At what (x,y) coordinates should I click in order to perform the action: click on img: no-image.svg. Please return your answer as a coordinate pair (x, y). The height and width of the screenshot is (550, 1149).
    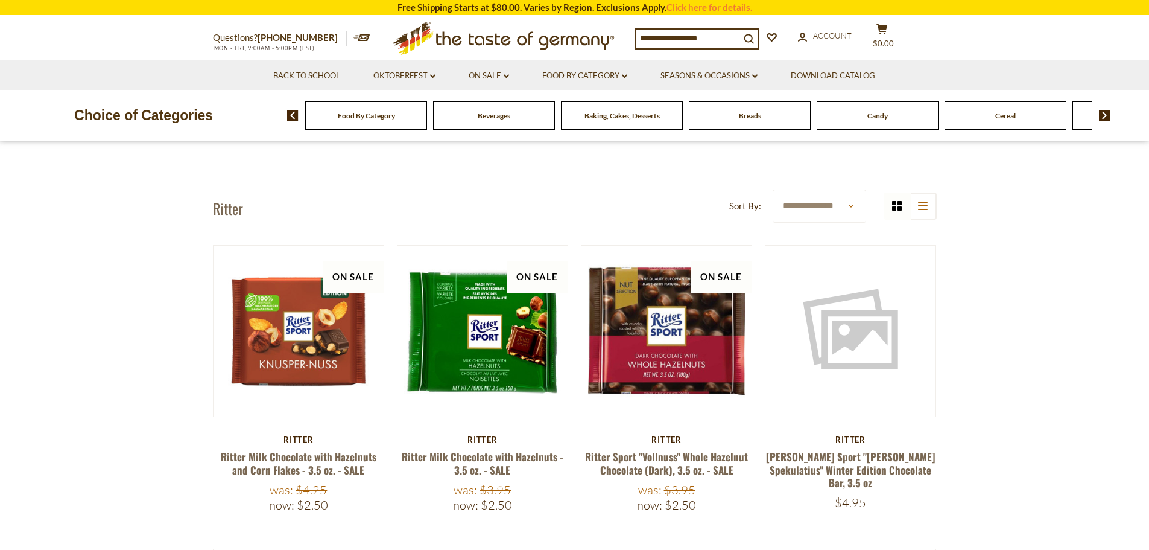
    Looking at the image, I should click on (851, 331).